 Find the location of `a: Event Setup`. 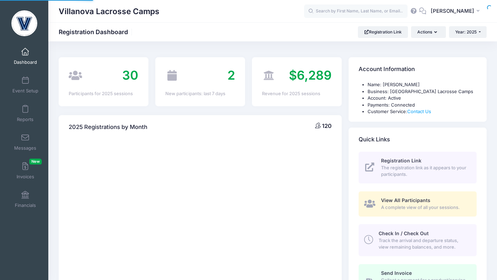

a: Event Setup is located at coordinates (25, 85).